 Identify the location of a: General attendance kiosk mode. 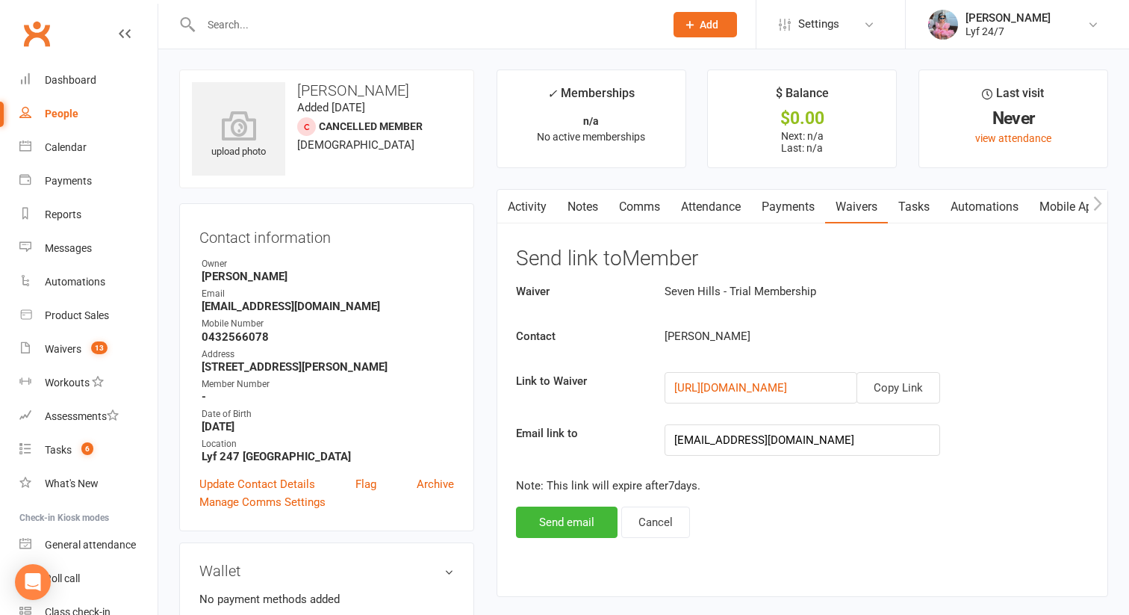
(88, 545).